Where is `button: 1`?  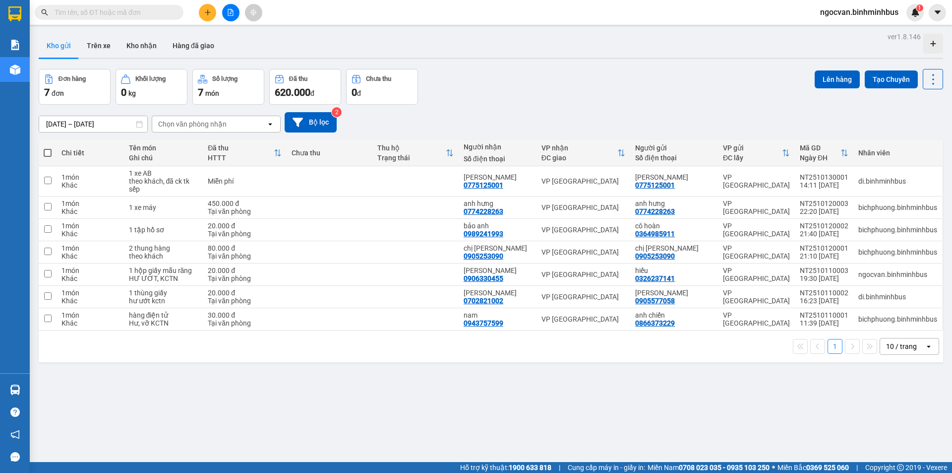 button: 1 is located at coordinates (835, 346).